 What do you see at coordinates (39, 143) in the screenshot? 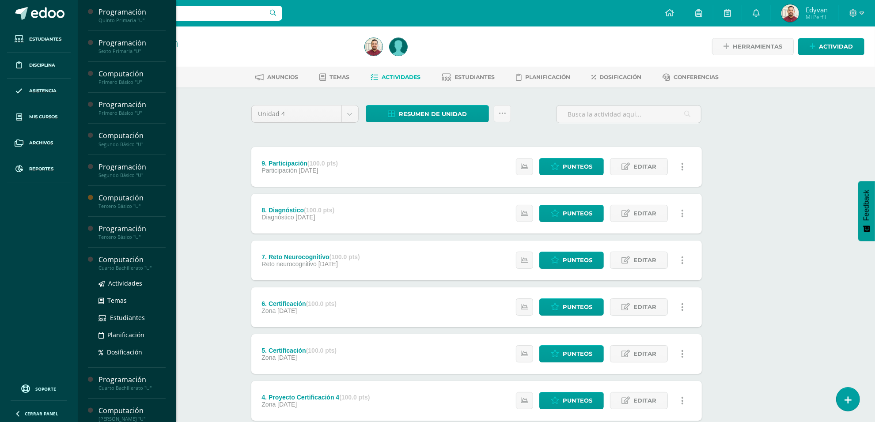
I see `a: Archivos` at bounding box center [39, 143].